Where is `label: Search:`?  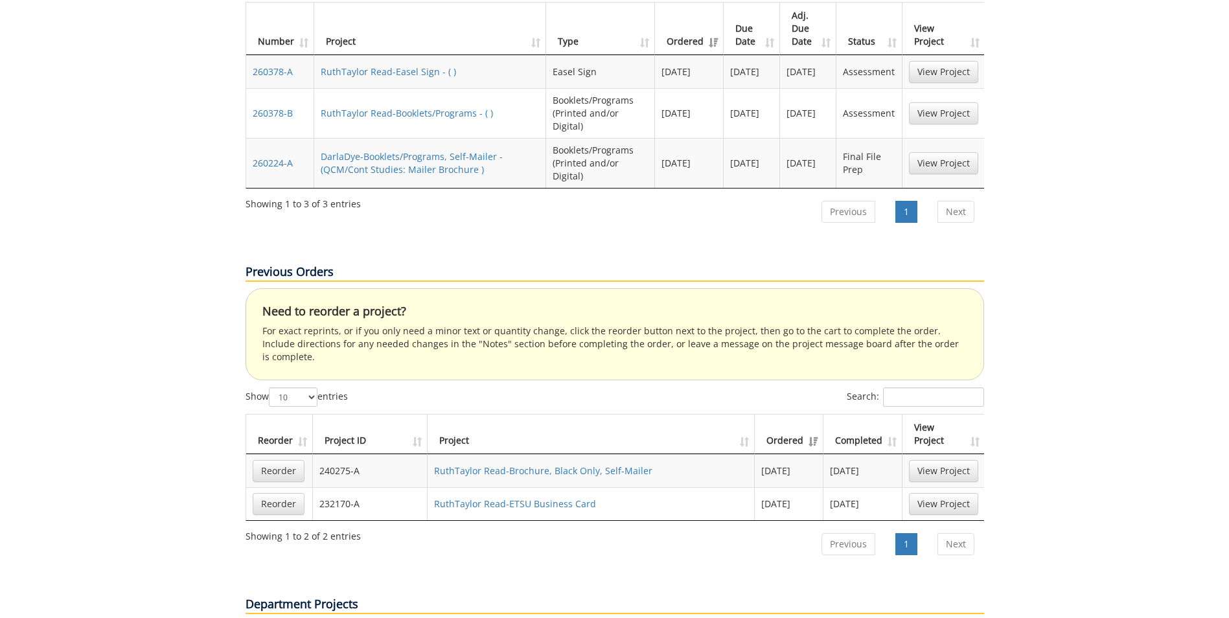
label: Search: is located at coordinates (916, 397).